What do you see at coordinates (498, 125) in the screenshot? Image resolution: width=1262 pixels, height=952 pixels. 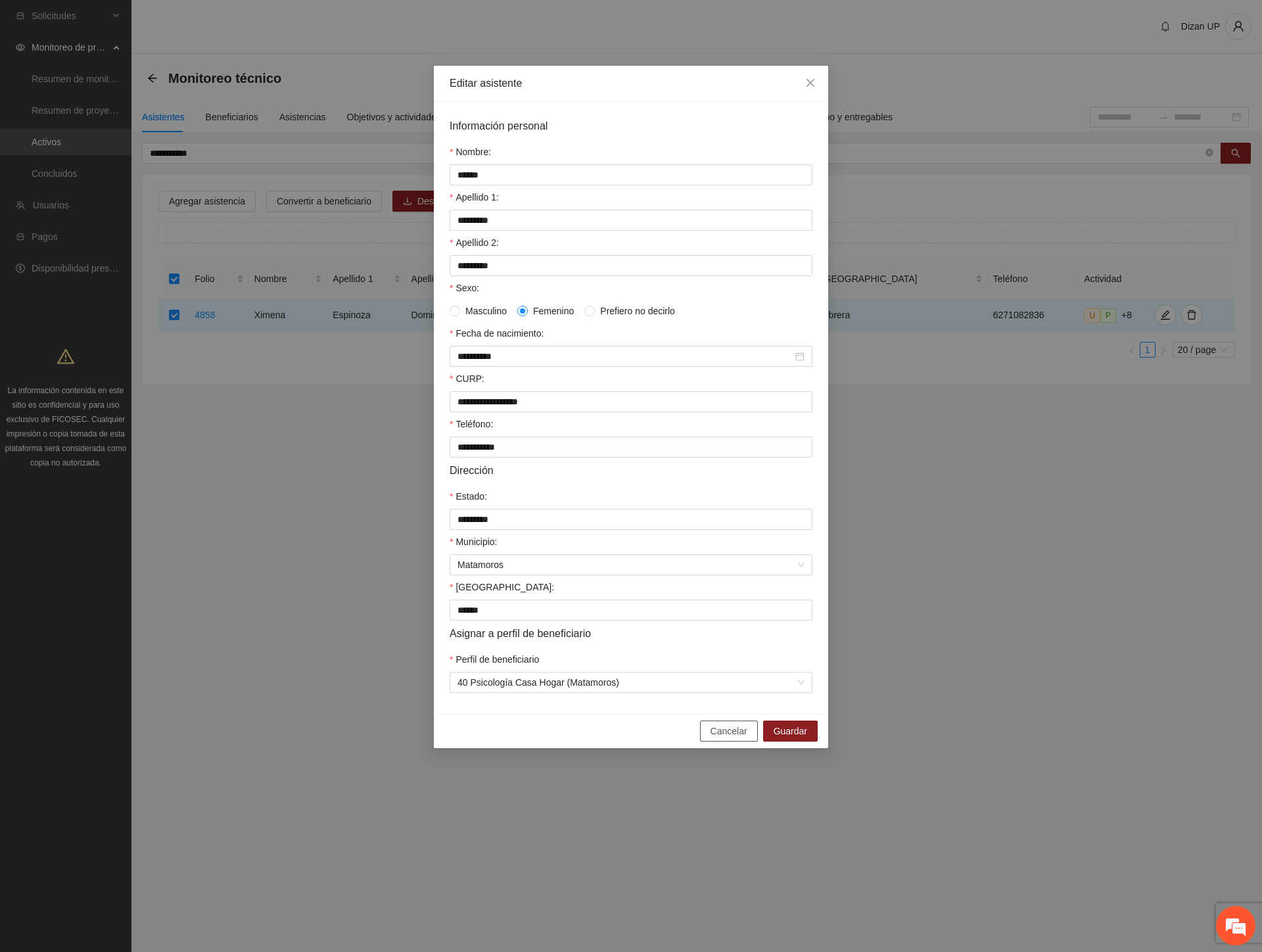 I see `span: Información personal` at bounding box center [498, 125].